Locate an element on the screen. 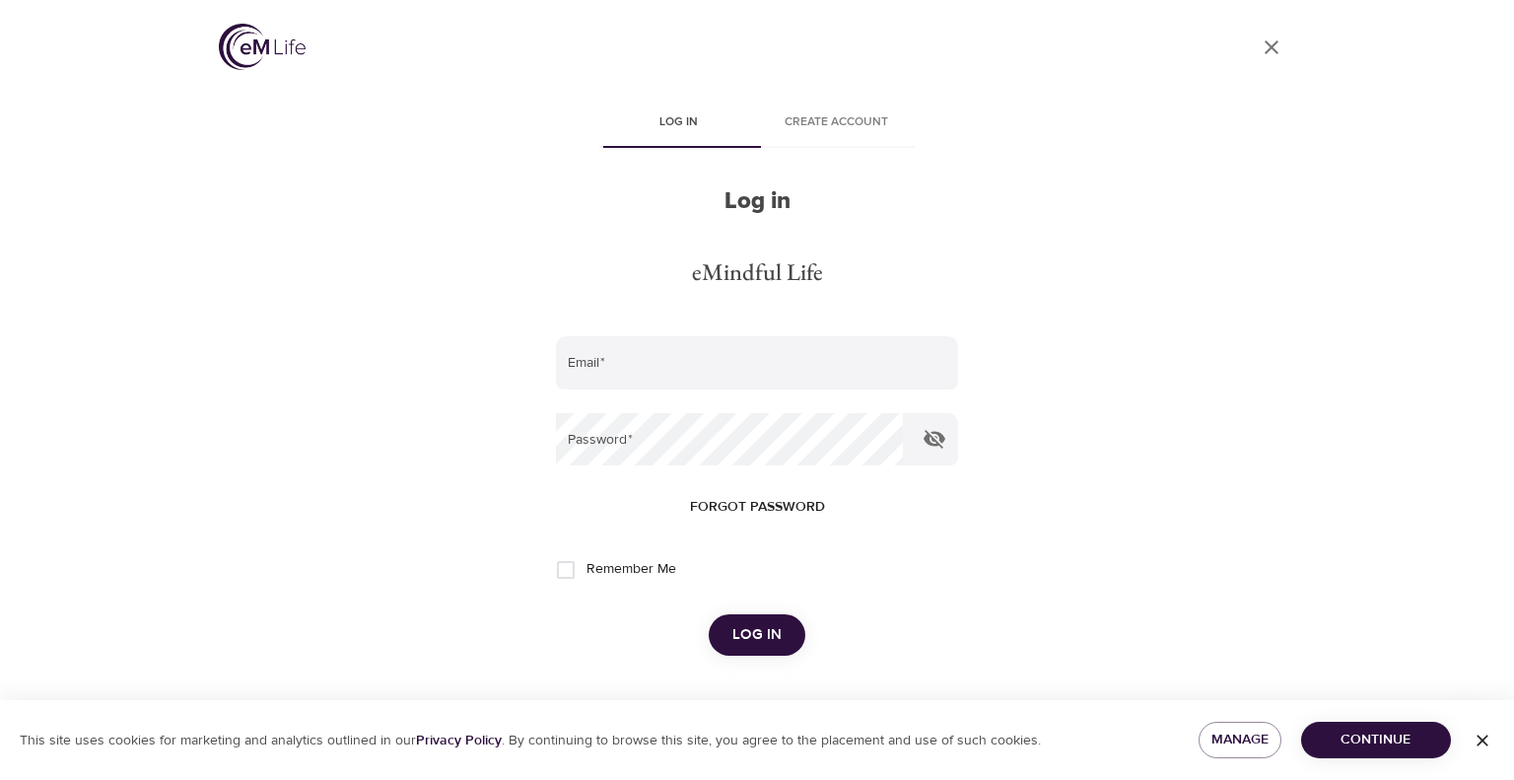 The image size is (1514, 780). img: logo is located at coordinates (262, 46).